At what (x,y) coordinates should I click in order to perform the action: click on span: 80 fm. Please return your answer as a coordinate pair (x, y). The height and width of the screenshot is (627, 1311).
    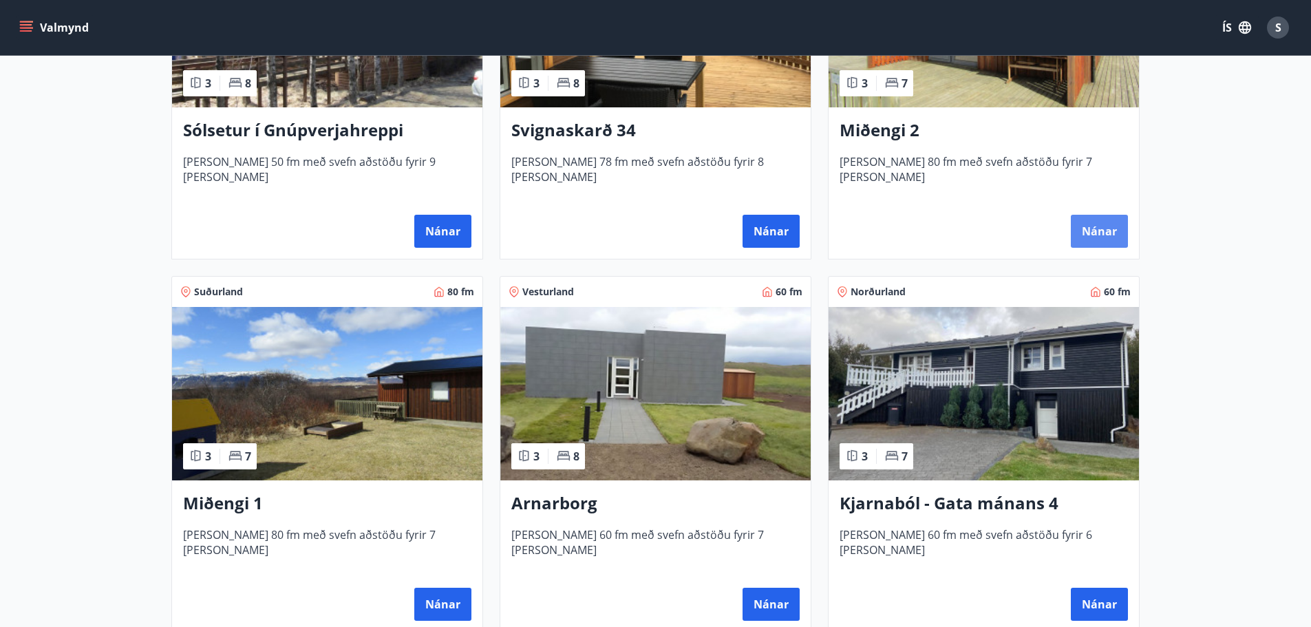
    Looking at the image, I should click on (460, 292).